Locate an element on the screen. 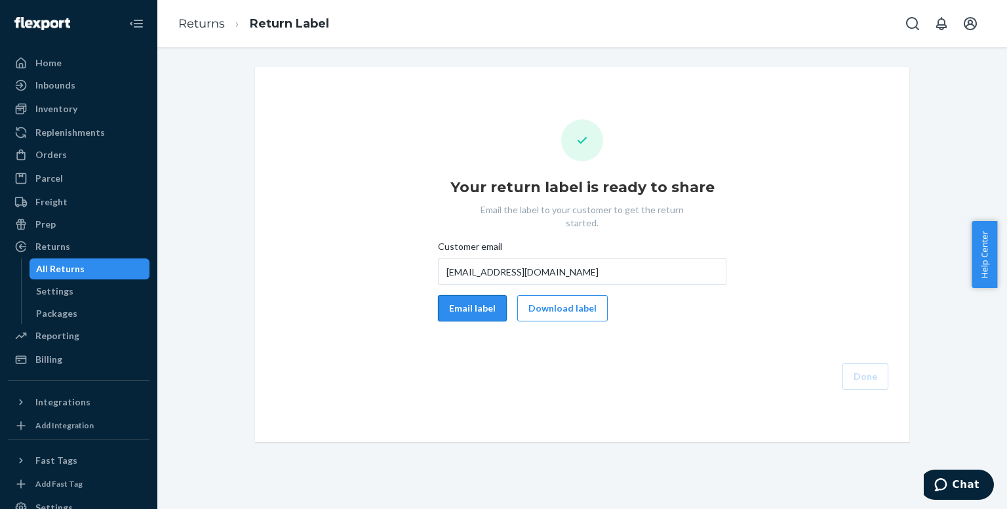  a: Add Fast Tag is located at coordinates (79, 484).